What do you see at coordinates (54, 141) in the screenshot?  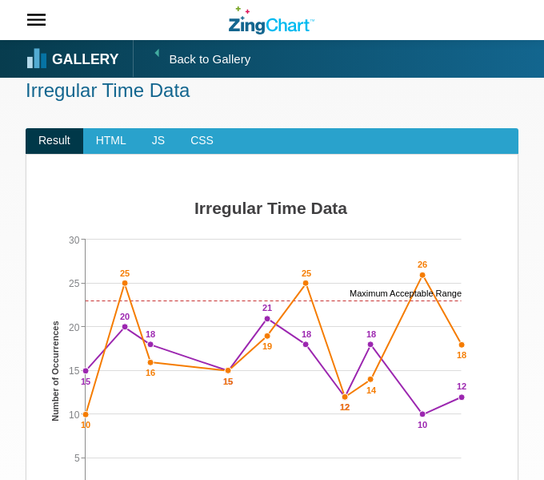 I see `span: Result` at bounding box center [54, 141].